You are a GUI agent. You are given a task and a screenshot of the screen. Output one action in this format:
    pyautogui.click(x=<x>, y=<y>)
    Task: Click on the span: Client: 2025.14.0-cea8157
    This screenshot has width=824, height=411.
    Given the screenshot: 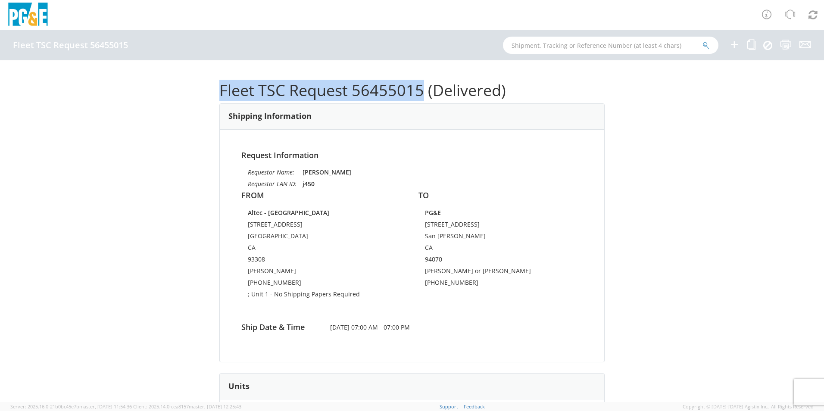 What is the action you would take?
    pyautogui.click(x=187, y=407)
    